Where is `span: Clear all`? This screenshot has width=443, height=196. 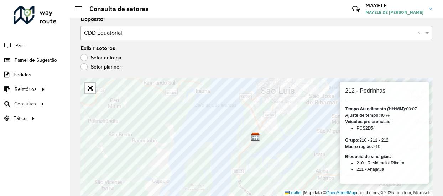
span: Clear all is located at coordinates (420, 33).